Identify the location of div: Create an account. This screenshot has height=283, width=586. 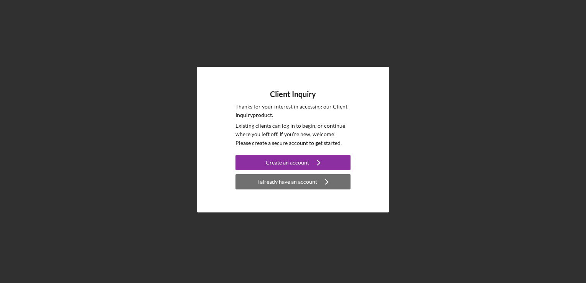
(287, 162).